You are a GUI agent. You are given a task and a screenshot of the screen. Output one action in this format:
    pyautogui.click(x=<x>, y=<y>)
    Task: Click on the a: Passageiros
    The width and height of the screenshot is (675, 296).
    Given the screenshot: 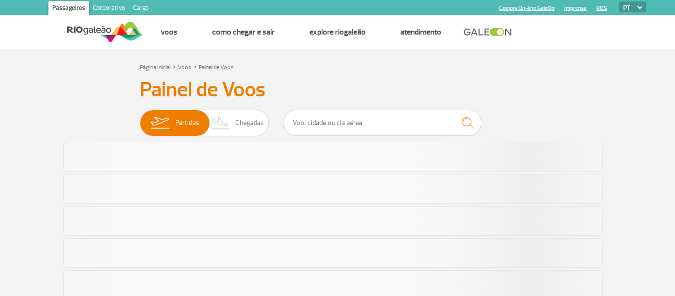 What is the action you would take?
    pyautogui.click(x=69, y=9)
    